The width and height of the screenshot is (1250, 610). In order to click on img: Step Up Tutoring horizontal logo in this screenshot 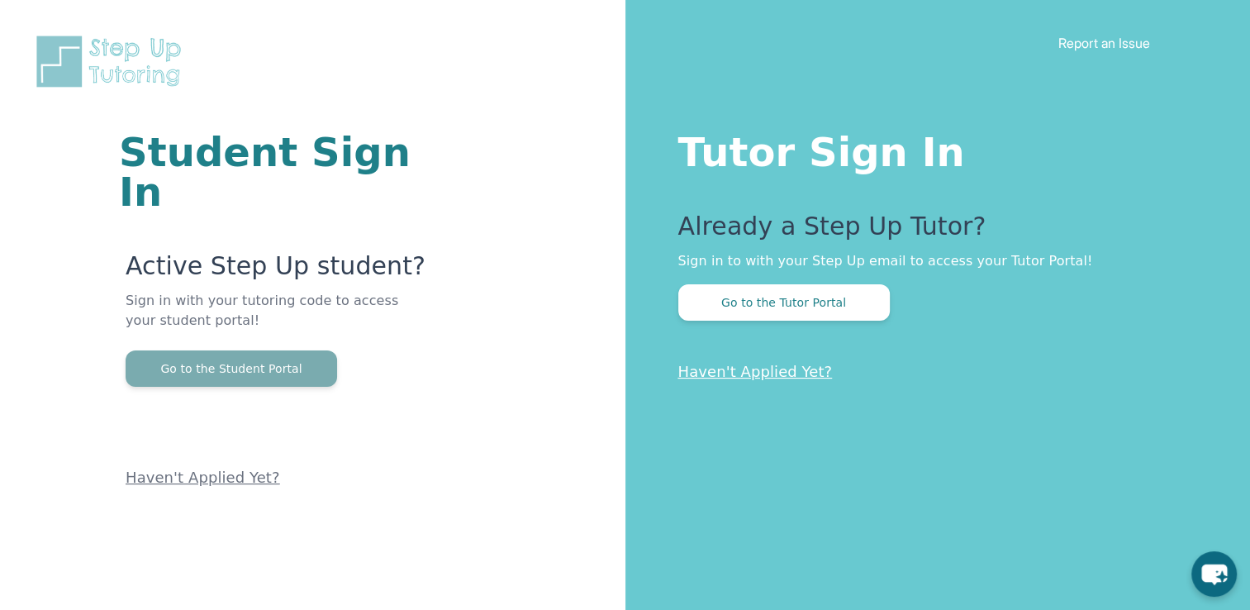, I will do `click(112, 61)`.